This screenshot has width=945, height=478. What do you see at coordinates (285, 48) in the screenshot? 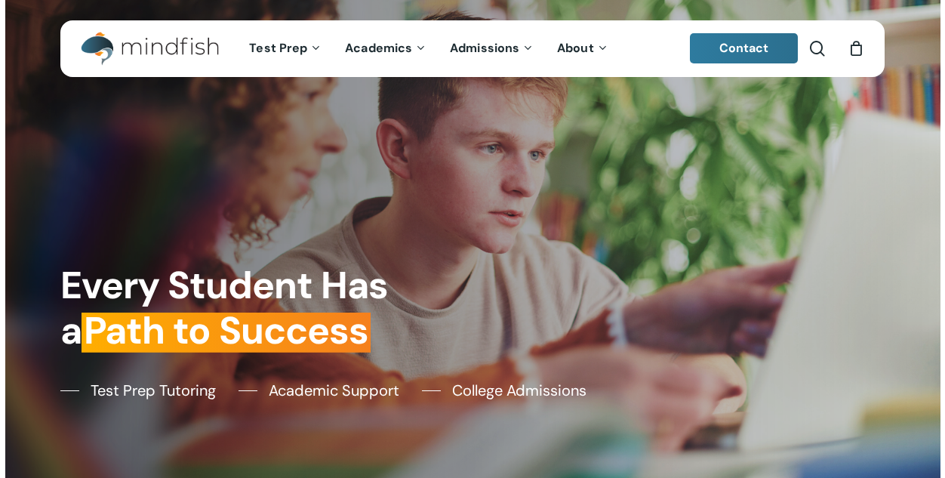
I see `a: Test Prep` at bounding box center [285, 48].